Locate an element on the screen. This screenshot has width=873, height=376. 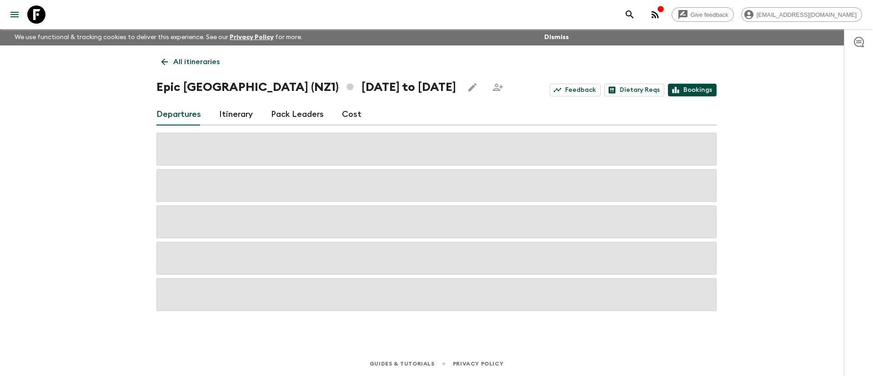
a: Pack Leaders is located at coordinates (297, 115).